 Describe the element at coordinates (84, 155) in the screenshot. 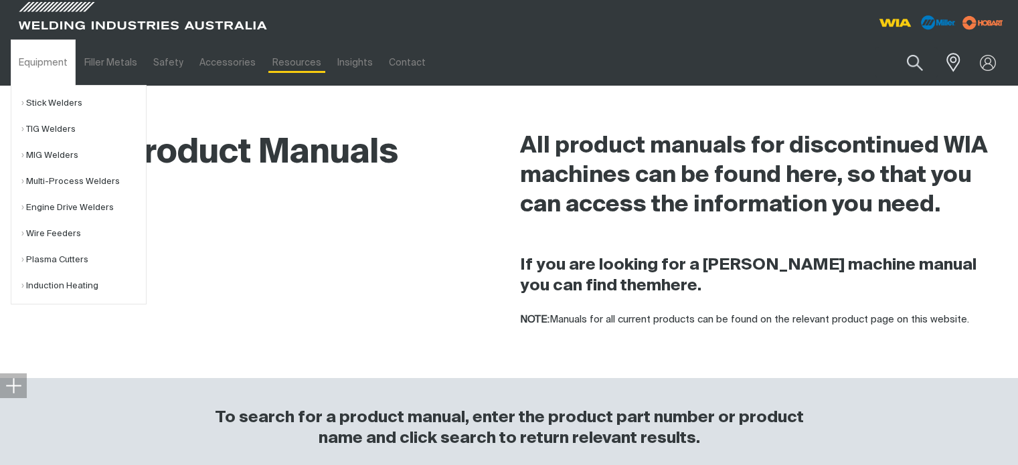

I see `a: MIG Welders` at that location.